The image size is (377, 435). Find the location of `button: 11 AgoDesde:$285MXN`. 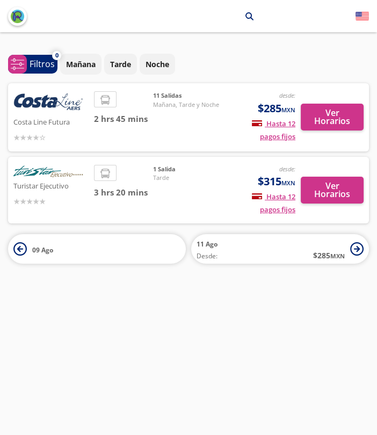

button: 11 AgoDesde:$285MXN is located at coordinates (280, 249).